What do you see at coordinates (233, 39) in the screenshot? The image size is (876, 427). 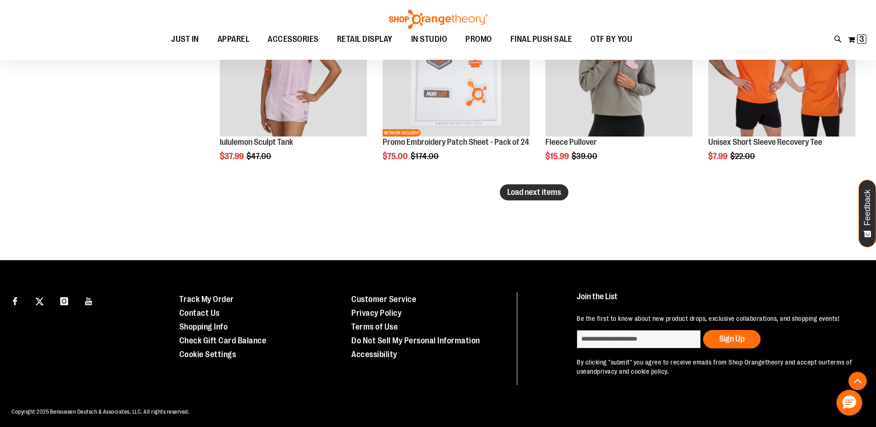 I see `span: APPAREL` at bounding box center [233, 39].